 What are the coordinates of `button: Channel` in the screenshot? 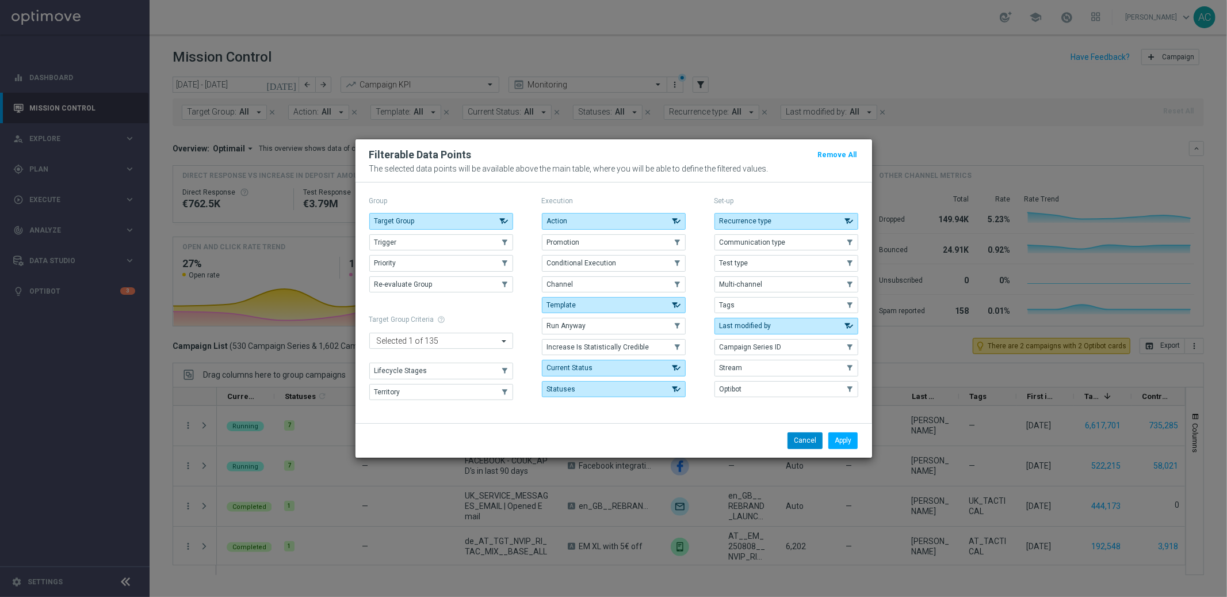 It's located at (614, 284).